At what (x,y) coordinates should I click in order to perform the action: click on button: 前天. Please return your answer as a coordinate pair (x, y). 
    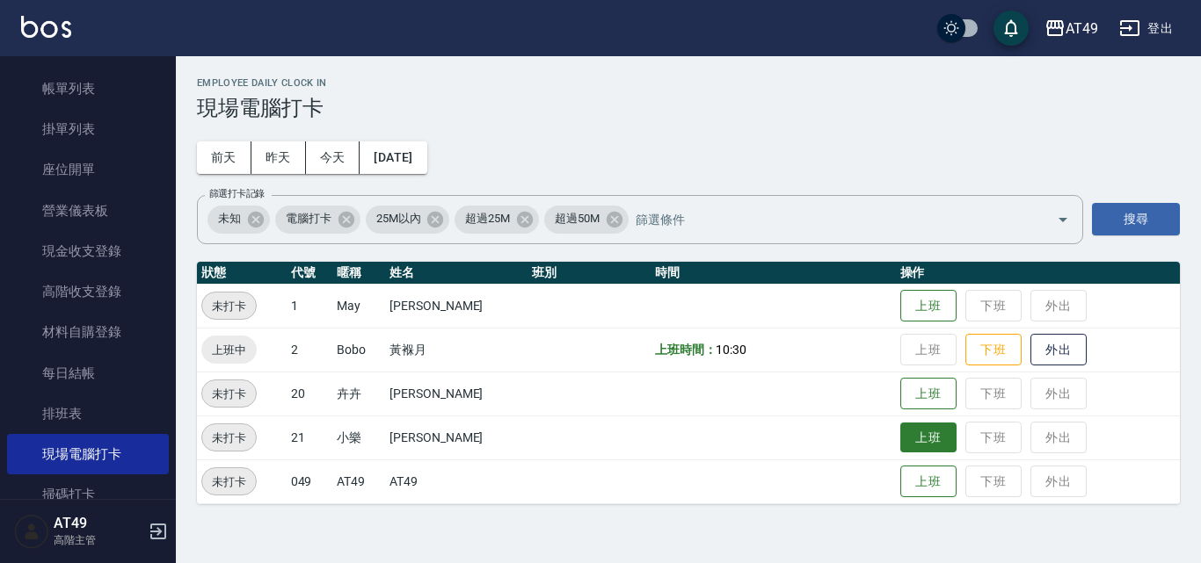
    Looking at the image, I should click on (224, 157).